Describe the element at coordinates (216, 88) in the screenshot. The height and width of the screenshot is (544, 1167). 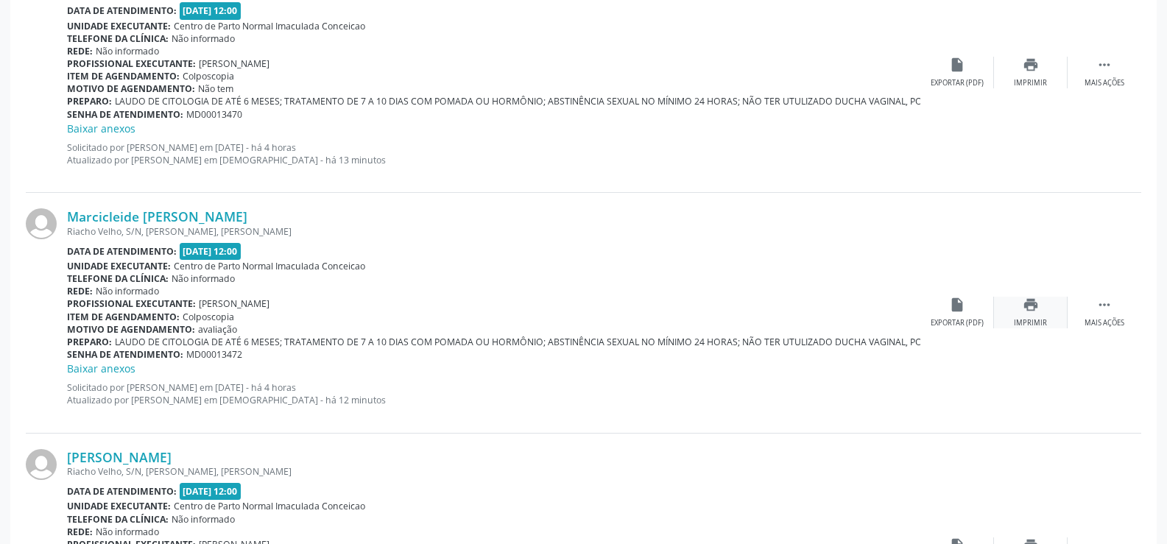
I see `span: Não tem` at that location.